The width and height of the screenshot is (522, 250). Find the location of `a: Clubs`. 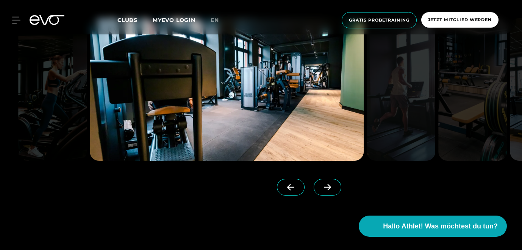

a: Clubs is located at coordinates (135, 20).